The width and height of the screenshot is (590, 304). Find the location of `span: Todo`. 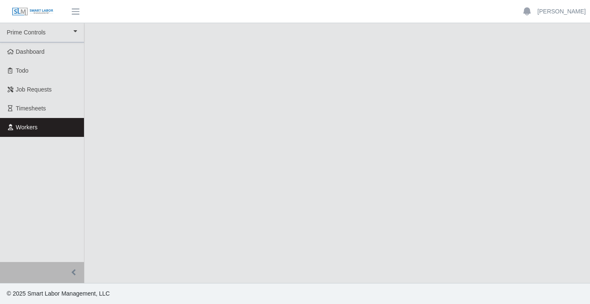

span: Todo is located at coordinates (22, 70).